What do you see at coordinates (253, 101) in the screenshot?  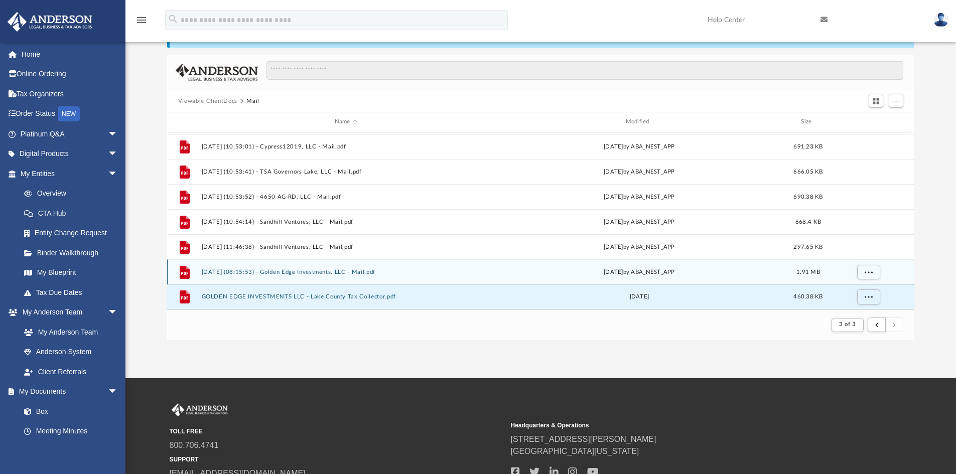 I see `button: Mail` at bounding box center [253, 101].